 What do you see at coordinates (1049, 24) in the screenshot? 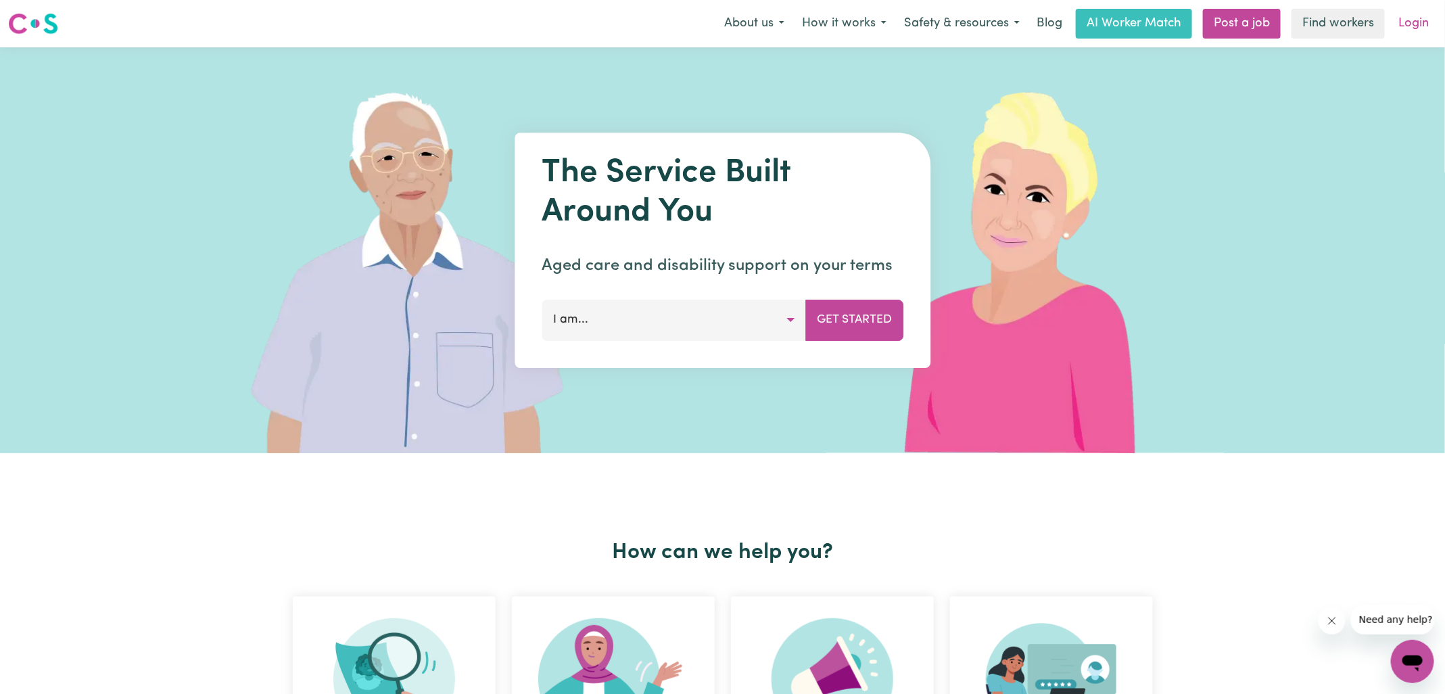
I see `a: Blog` at bounding box center [1049, 24].